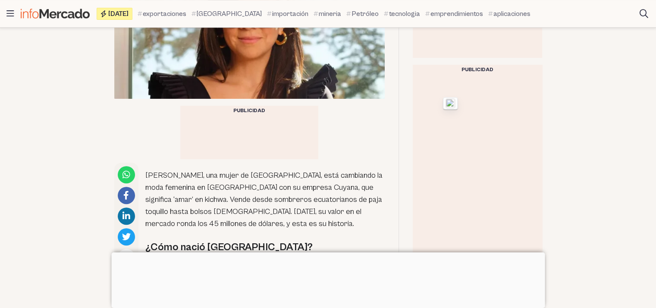 This screenshot has width=656, height=308. I want to click on span: exportaciones, so click(164, 14).